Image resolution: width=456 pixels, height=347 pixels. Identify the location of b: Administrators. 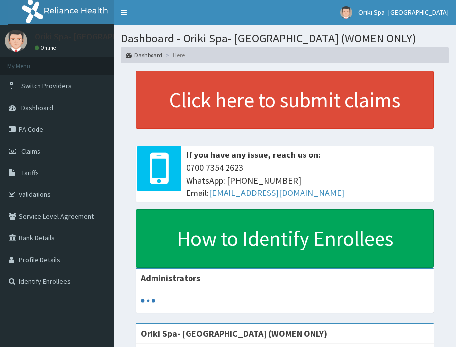
(170, 278).